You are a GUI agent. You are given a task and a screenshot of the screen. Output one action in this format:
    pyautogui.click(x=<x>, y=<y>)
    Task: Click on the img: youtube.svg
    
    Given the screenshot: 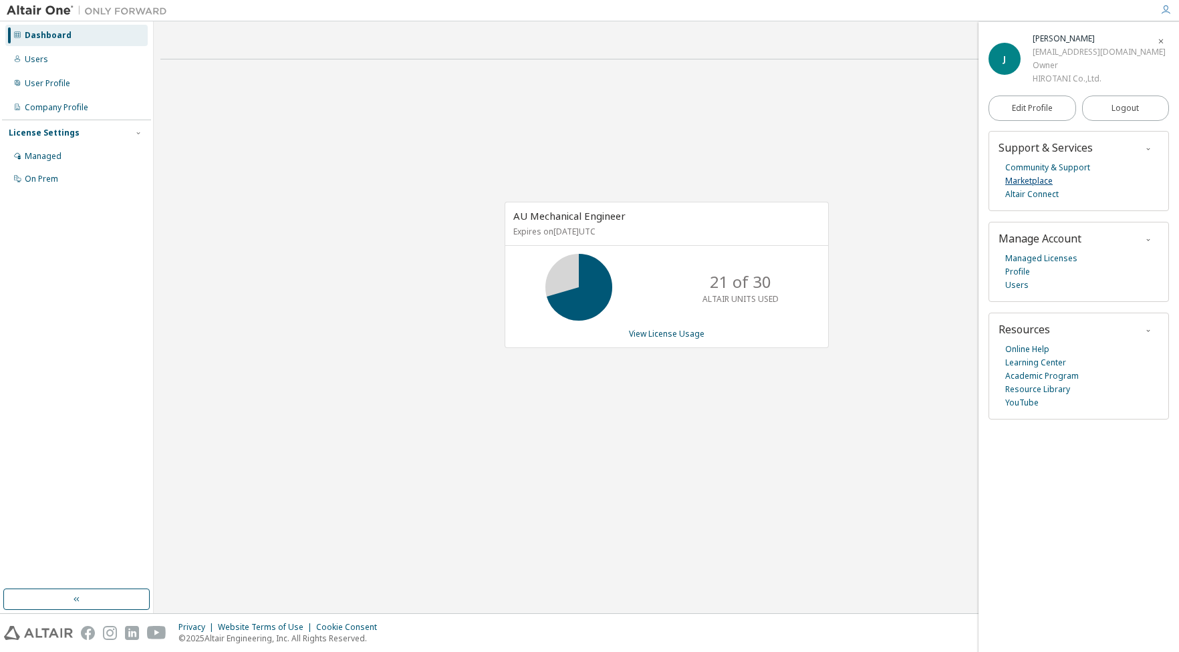 What is the action you would take?
    pyautogui.click(x=156, y=633)
    